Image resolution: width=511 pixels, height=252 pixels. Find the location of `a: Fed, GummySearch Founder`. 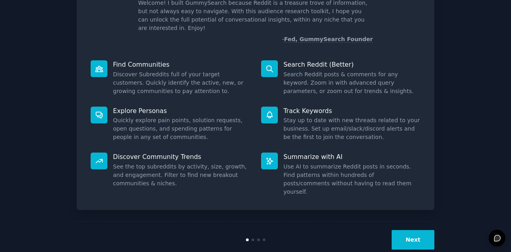

a: Fed, GummySearch Founder is located at coordinates (328, 39).